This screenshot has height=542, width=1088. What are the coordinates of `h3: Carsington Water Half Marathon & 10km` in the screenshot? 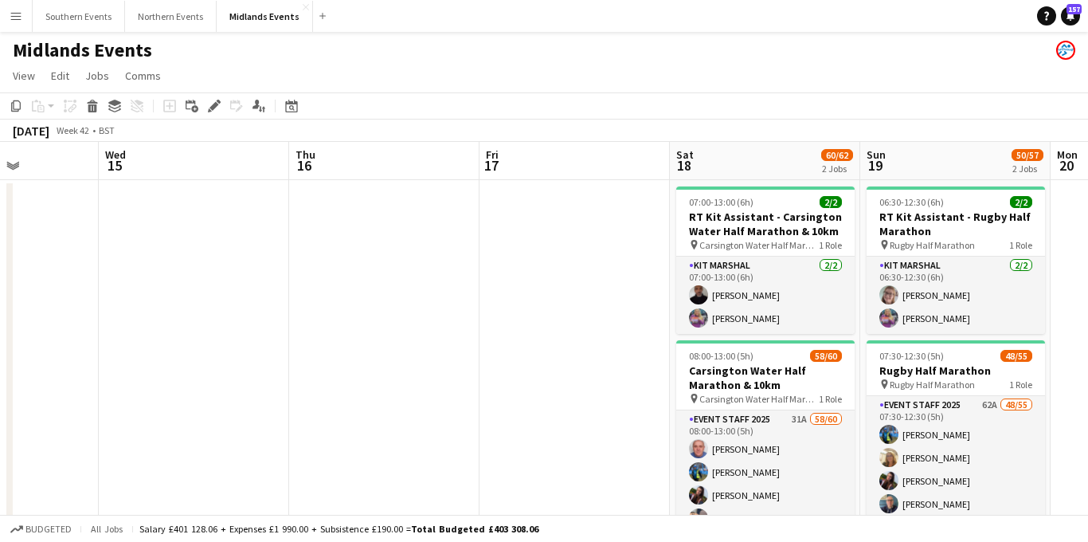 It's located at (765, 378).